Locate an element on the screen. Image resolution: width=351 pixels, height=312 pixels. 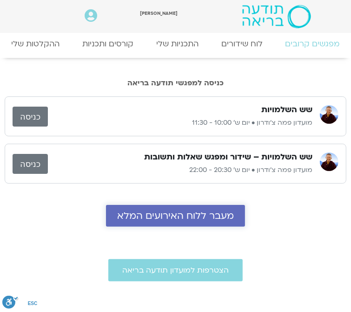
p: מועדון פמה צ'ודרון • יום ש׳ 10:00 - 11:30 is located at coordinates (180, 123).